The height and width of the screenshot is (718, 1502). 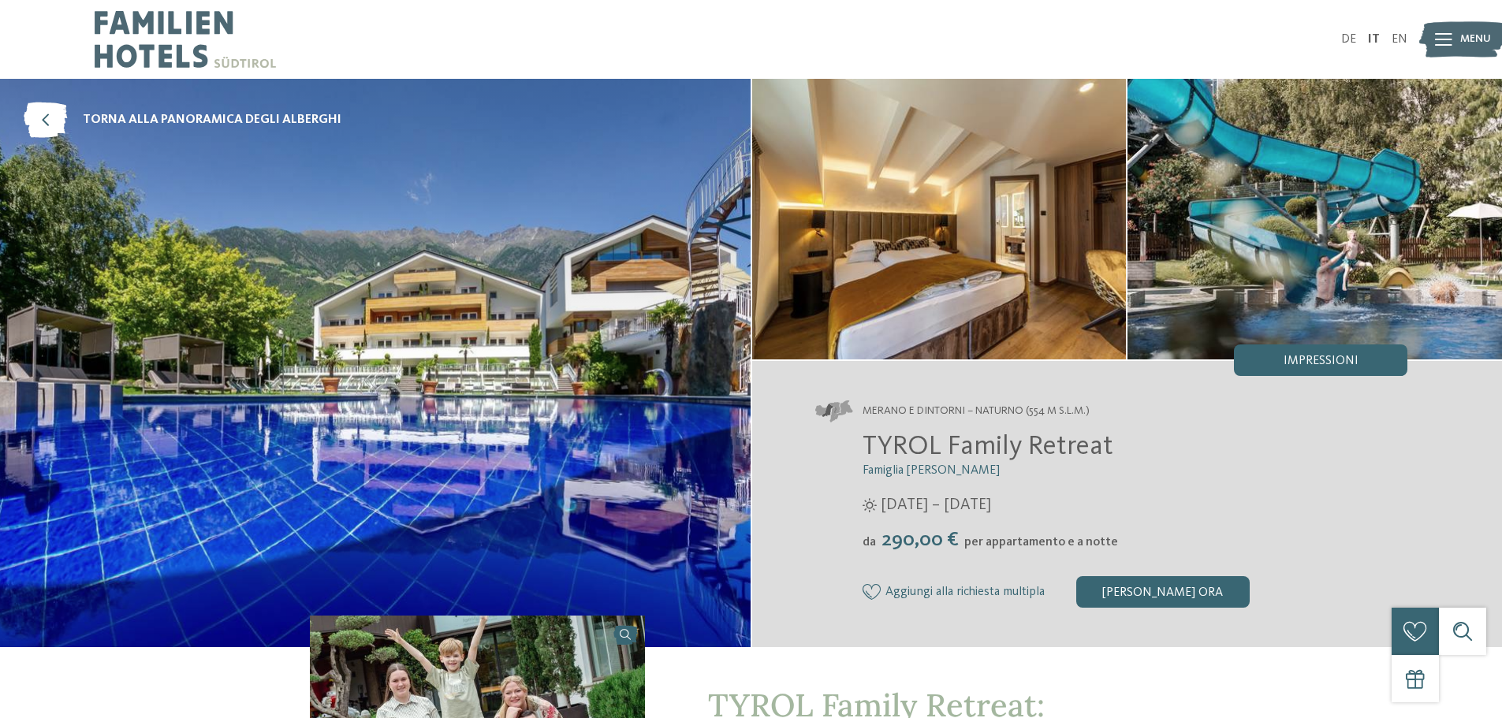 I want to click on a: IT, so click(x=1374, y=39).